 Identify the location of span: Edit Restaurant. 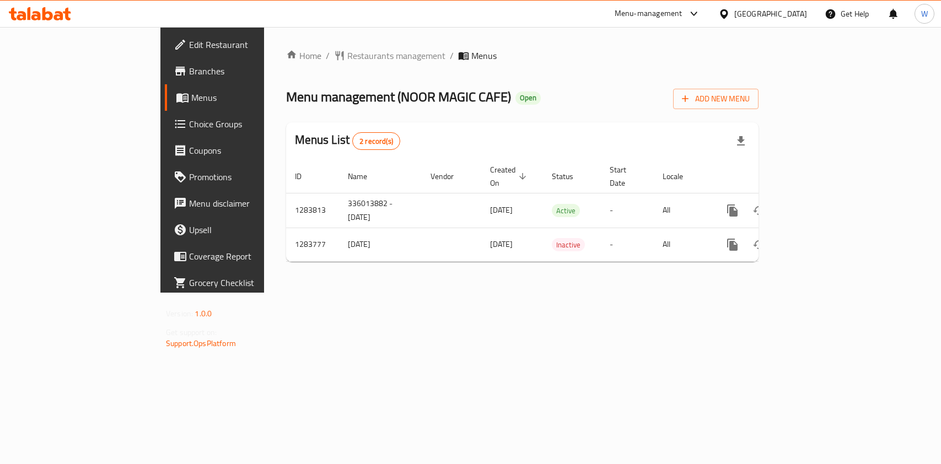
(249, 45).